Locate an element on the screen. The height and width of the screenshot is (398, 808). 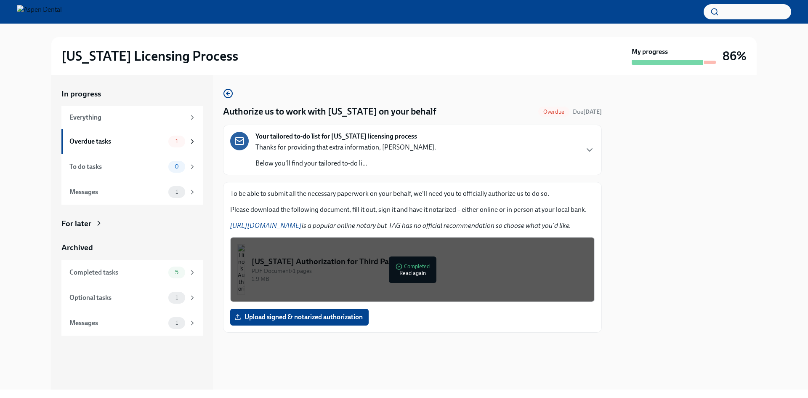
div: Archived is located at coordinates (132, 247).